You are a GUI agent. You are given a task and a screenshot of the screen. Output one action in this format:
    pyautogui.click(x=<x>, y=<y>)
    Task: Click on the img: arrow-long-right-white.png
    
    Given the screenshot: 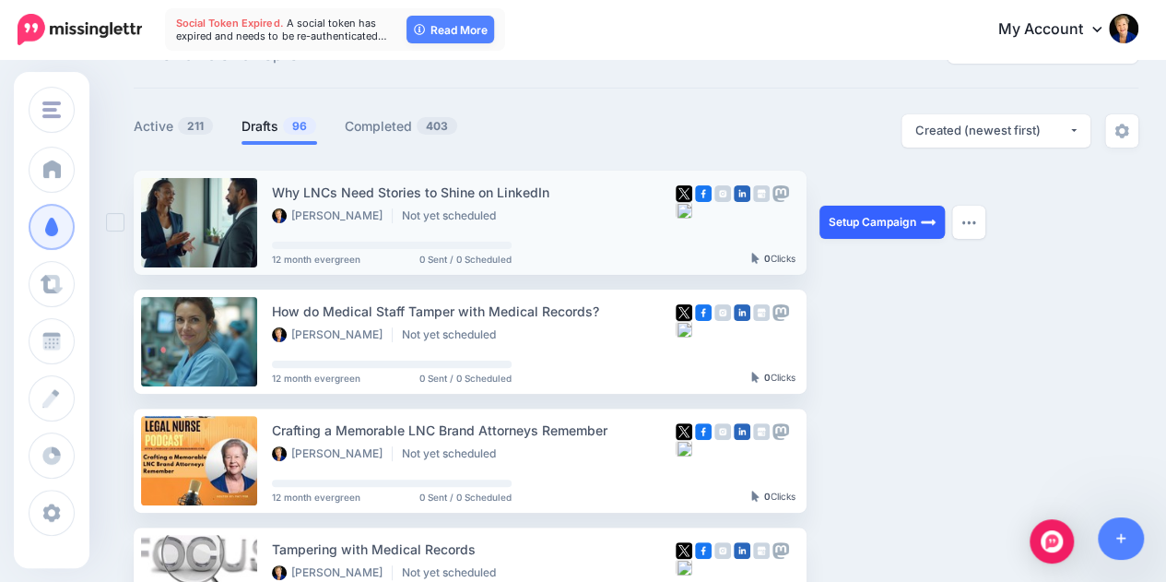 What is the action you would take?
    pyautogui.click(x=928, y=222)
    